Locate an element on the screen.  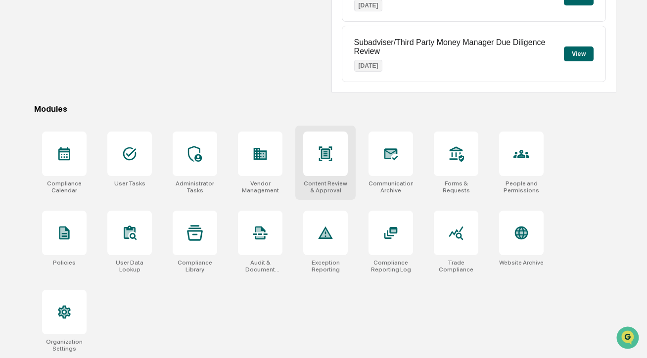
div: Communications Archive is located at coordinates (391, 187).